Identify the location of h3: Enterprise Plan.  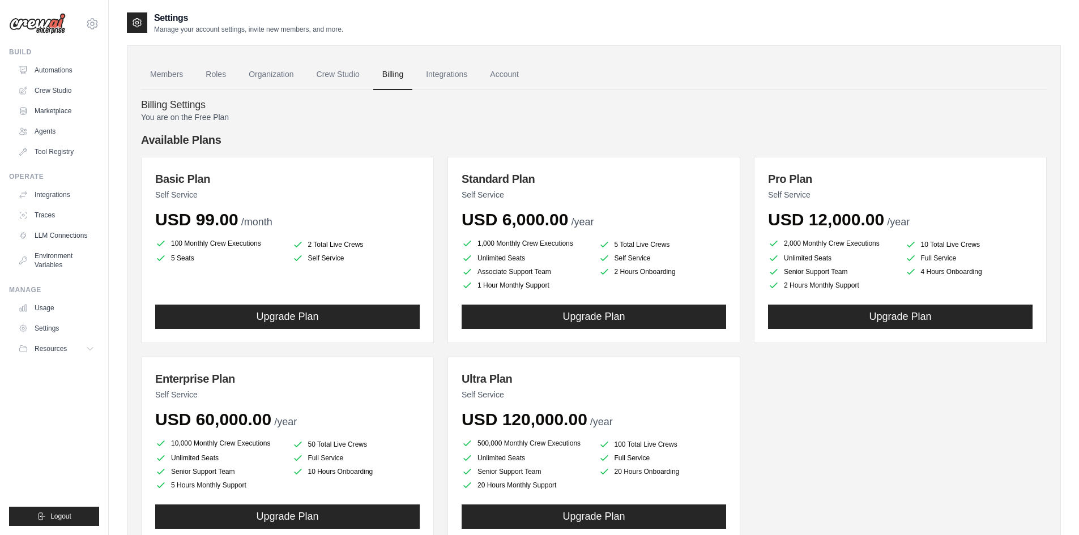
(287, 379).